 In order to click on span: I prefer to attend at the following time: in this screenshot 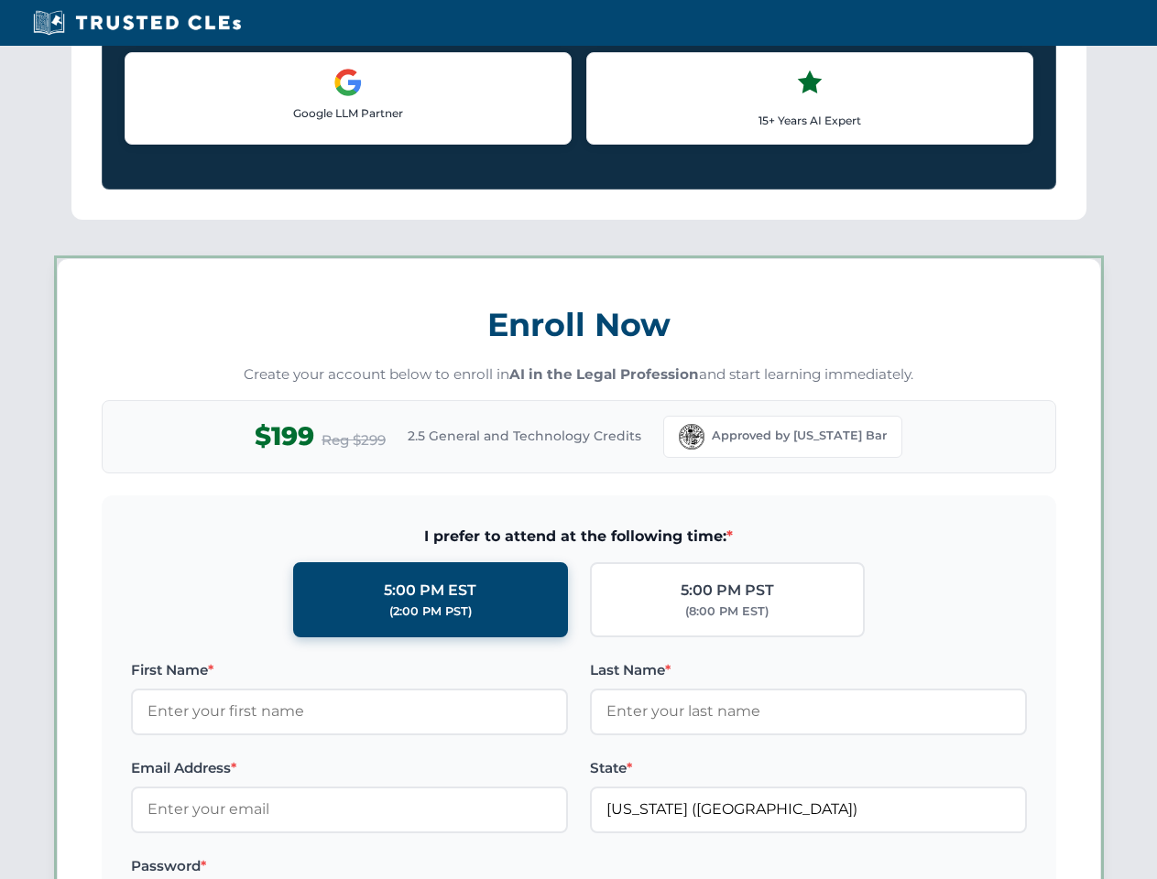, I will do `click(579, 537)`.